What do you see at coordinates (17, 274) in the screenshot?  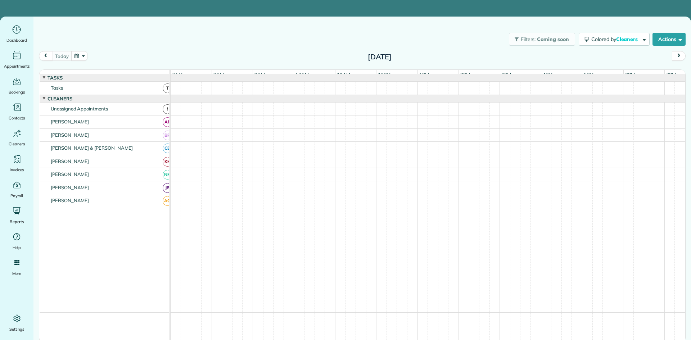 I see `span: More` at bounding box center [17, 274].